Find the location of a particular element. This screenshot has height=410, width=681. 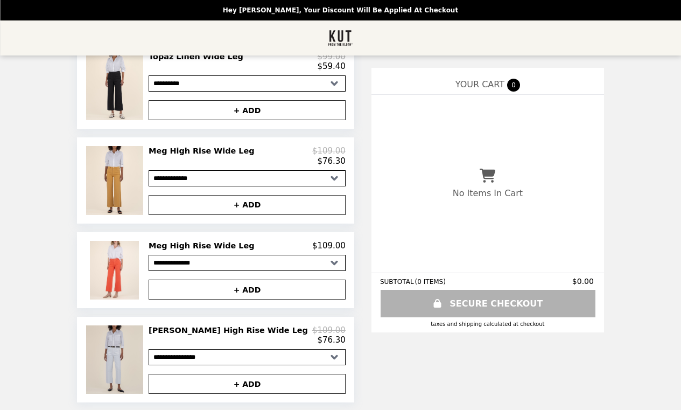

span: ( 0 ITEMS ) is located at coordinates (430, 282).